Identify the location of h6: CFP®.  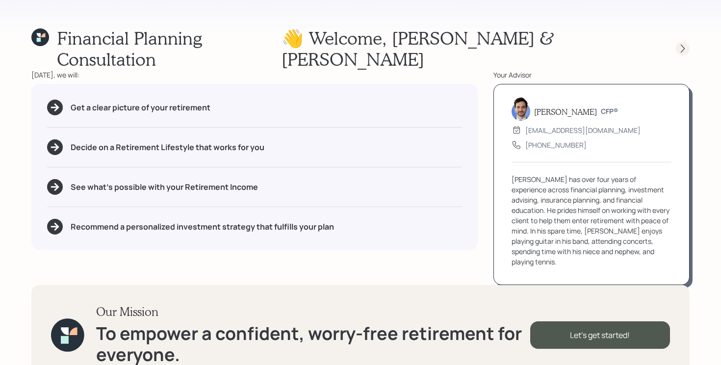
(609, 111).